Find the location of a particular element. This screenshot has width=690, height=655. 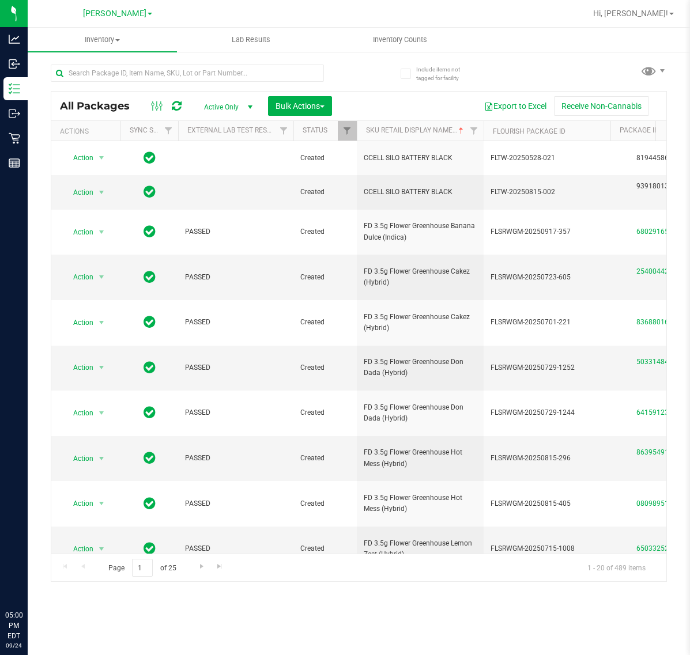

a: Flourish Package ID is located at coordinates (529, 131).